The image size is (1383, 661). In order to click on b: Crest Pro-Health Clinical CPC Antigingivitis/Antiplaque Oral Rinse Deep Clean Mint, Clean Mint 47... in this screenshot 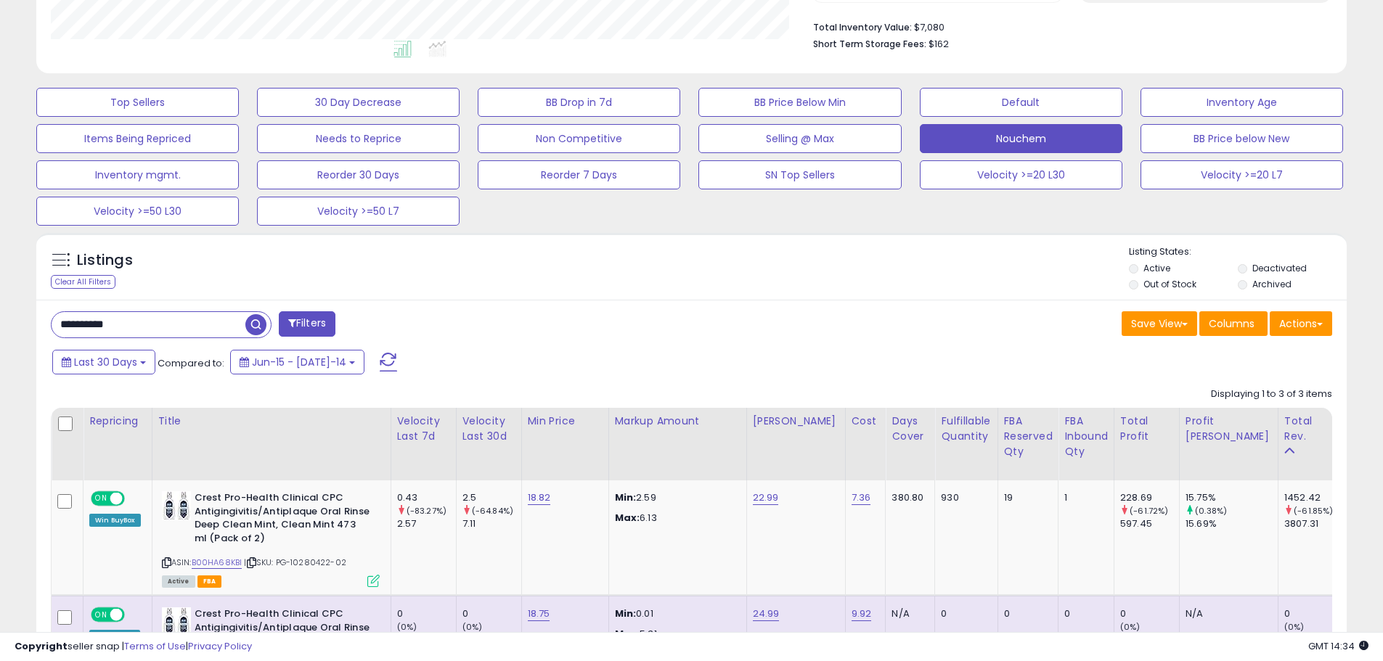, I will do `click(282, 520)`.